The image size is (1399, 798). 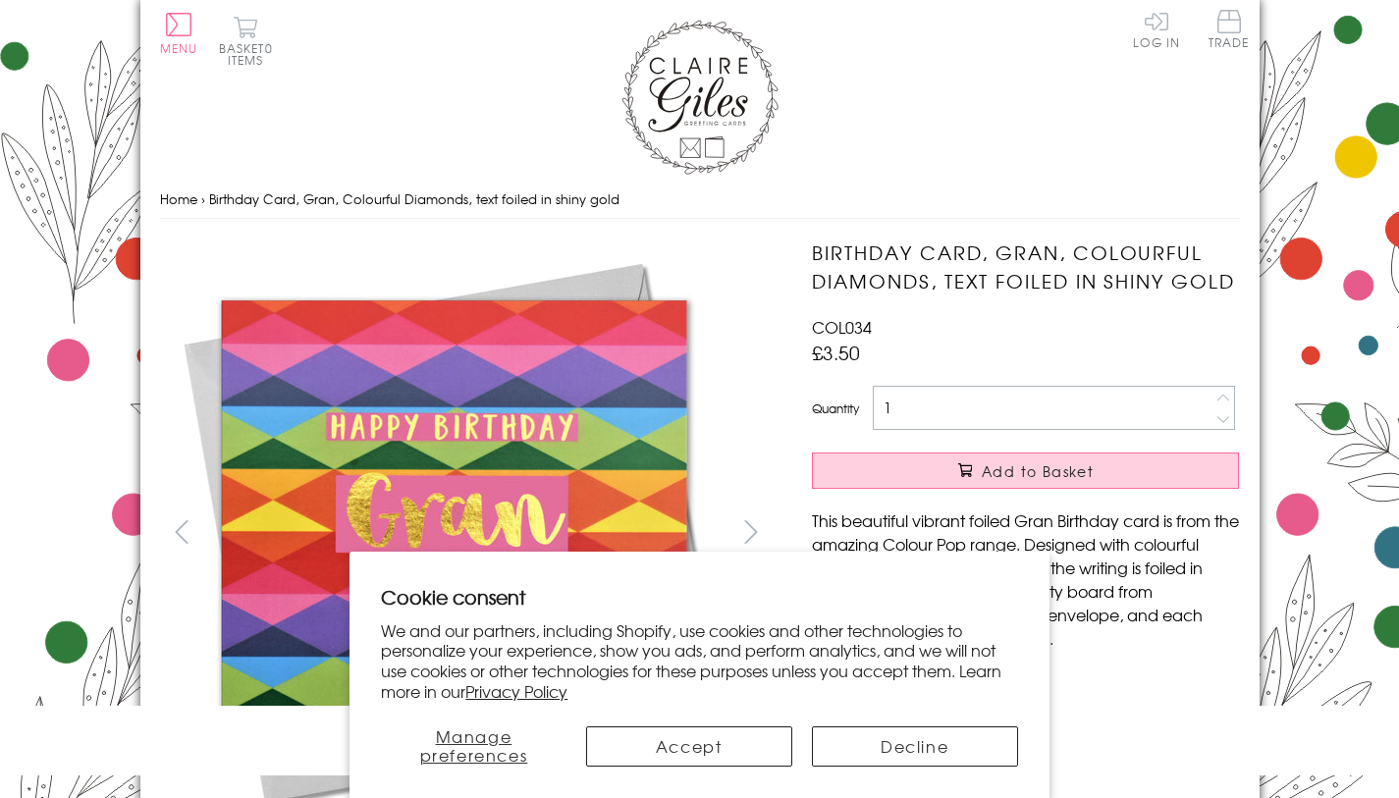 I want to click on img: Claire Giles Greetings Cards, so click(x=700, y=97).